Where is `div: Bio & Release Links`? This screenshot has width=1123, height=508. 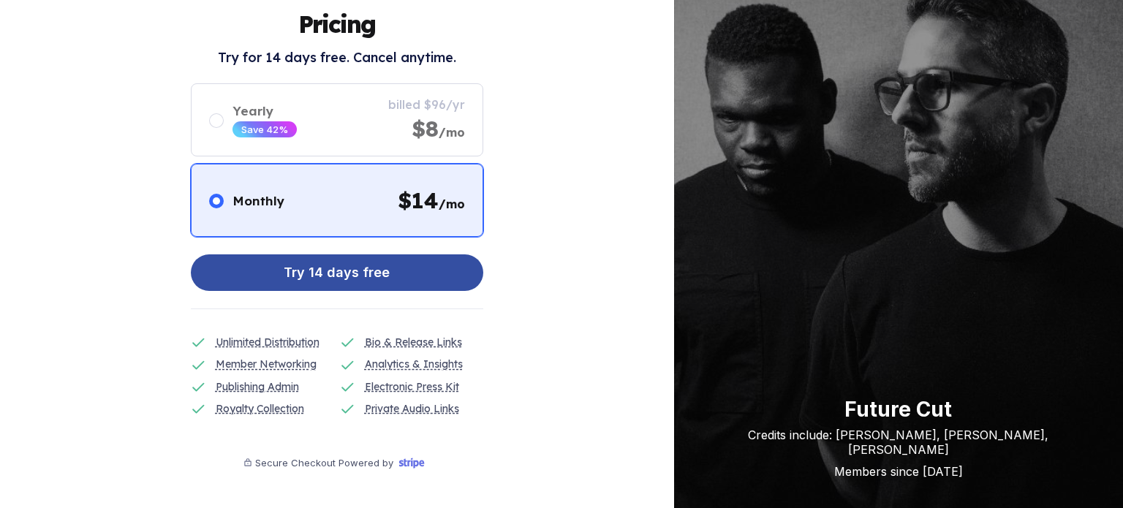 div: Bio & Release Links is located at coordinates (413, 342).